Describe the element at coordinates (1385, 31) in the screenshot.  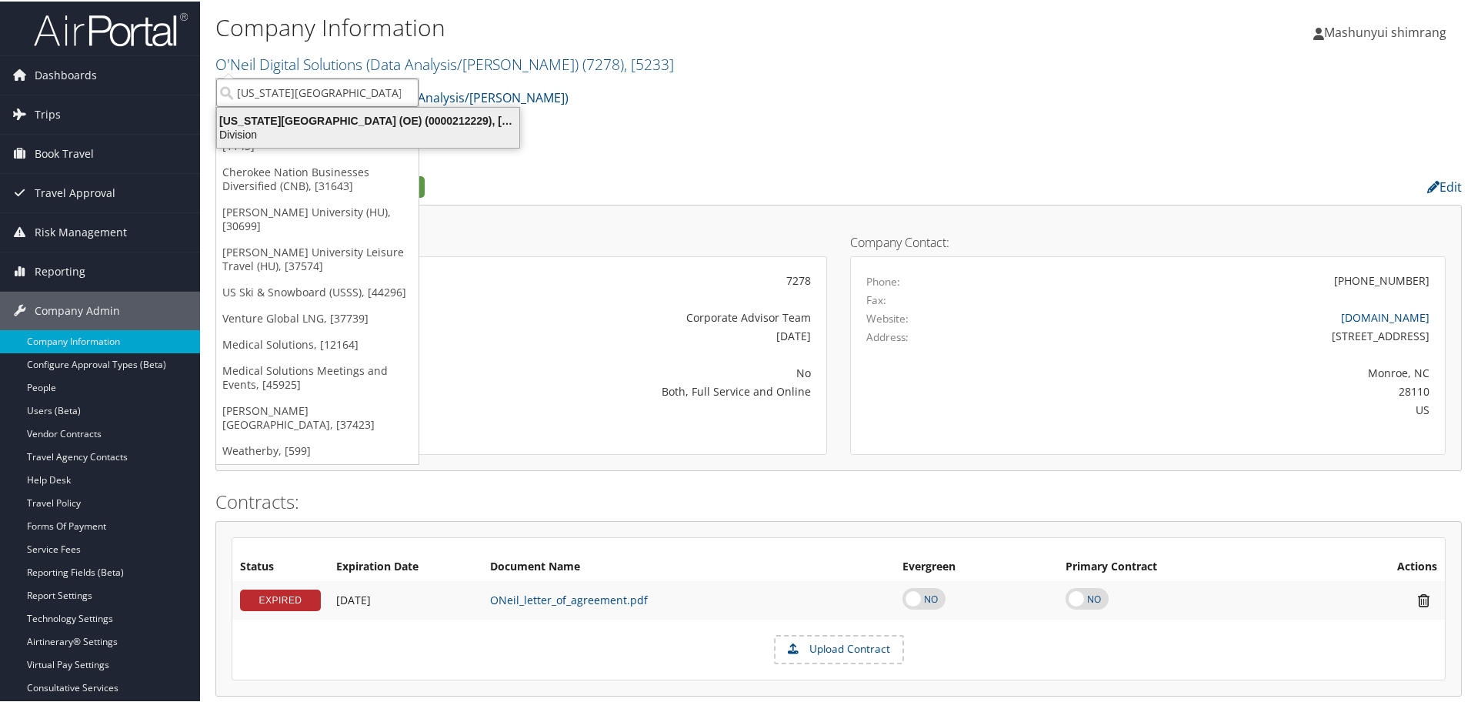
I see `span: Mashunyui shimrang` at that location.